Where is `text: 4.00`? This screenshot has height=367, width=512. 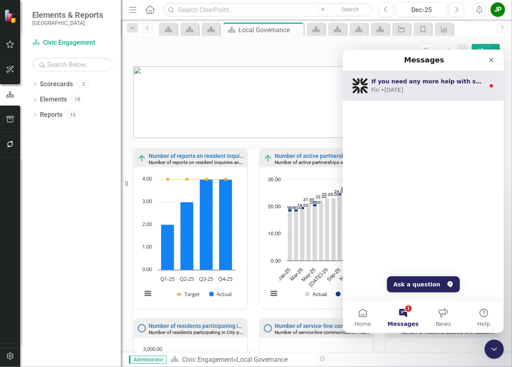
text: 4.00 is located at coordinates (147, 178).